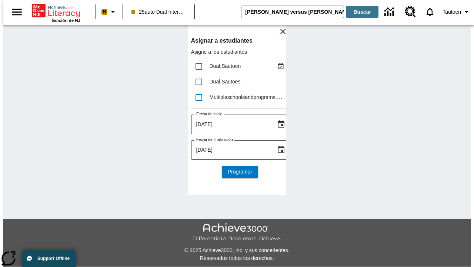 This screenshot has width=474, height=267. What do you see at coordinates (248, 97) in the screenshot?
I see `div: Multipleschoolsandprograms, Sautoen` at bounding box center [248, 97].